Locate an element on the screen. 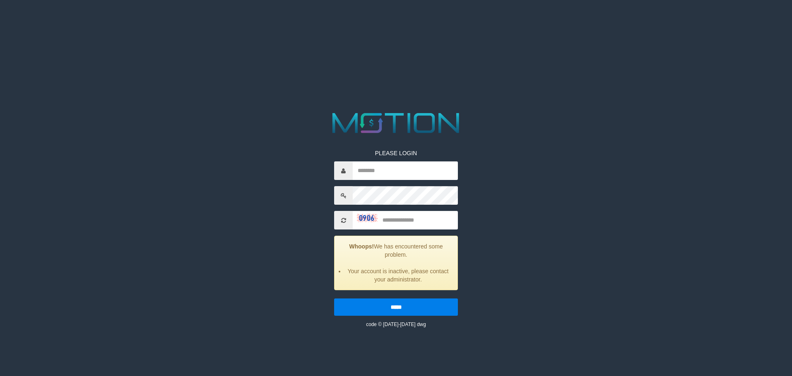 The image size is (792, 376). img: MOTION_logo.png is located at coordinates (396, 123).